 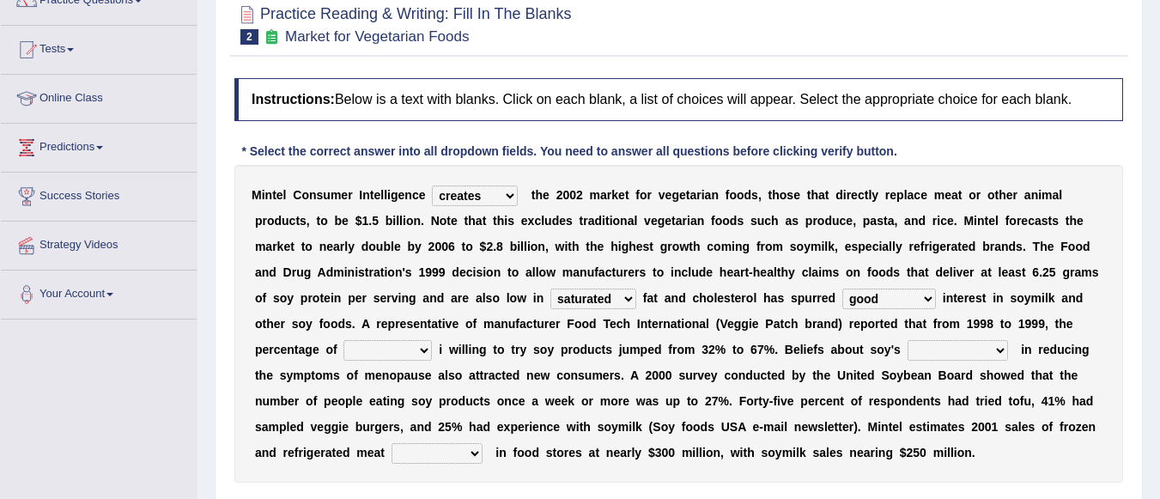 What do you see at coordinates (675, 195) in the screenshot?
I see `b: g` at bounding box center [675, 195].